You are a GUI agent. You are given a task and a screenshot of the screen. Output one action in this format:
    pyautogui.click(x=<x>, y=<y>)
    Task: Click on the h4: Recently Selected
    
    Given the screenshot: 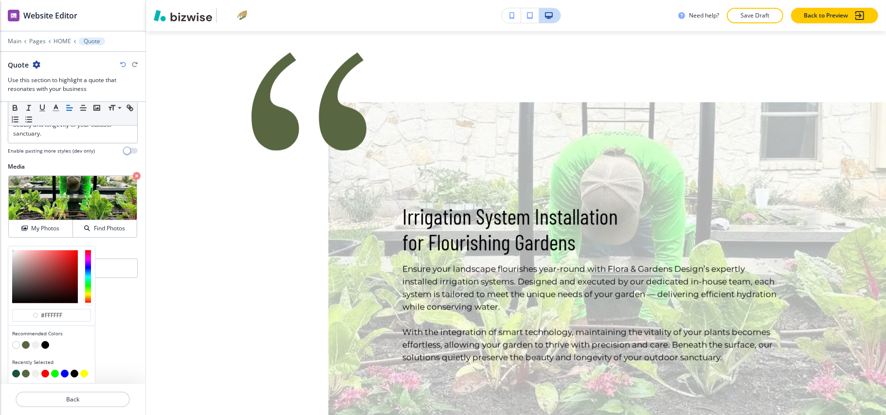 What is the action you would take?
    pyautogui.click(x=52, y=362)
    